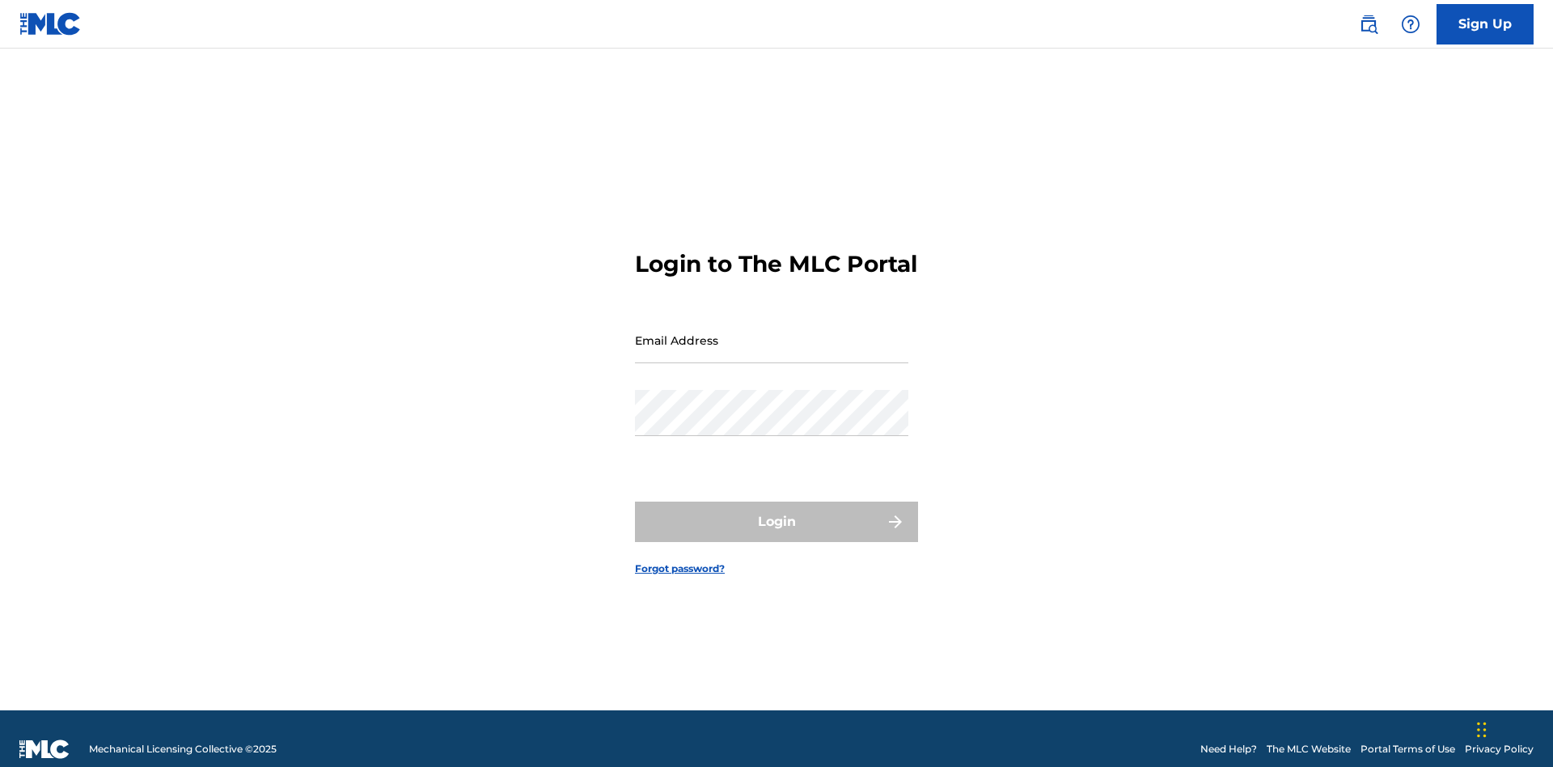 The height and width of the screenshot is (767, 1553). I want to click on a: Need Help?, so click(1229, 749).